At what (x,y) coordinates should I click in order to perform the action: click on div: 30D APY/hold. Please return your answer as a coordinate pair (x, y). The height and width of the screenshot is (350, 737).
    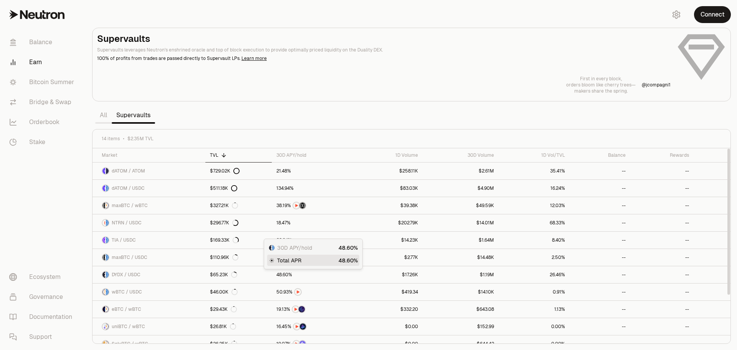
    Looking at the image, I should click on (312, 155).